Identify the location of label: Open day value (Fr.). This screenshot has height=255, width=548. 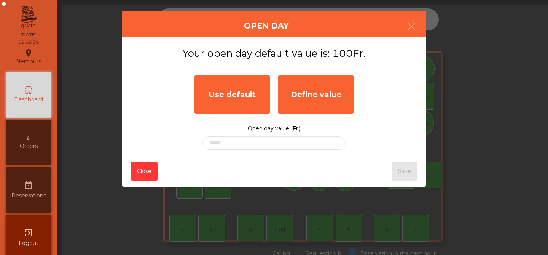
(274, 128).